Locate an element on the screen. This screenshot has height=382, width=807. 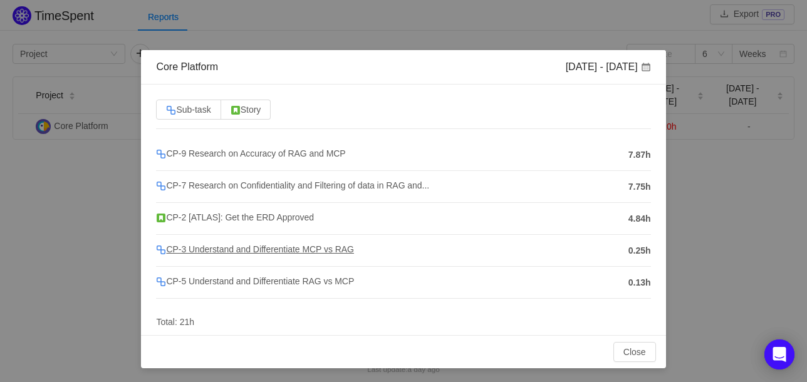
span: CP-3 Understand and Differentiate MCP vs RAG is located at coordinates (255, 249).